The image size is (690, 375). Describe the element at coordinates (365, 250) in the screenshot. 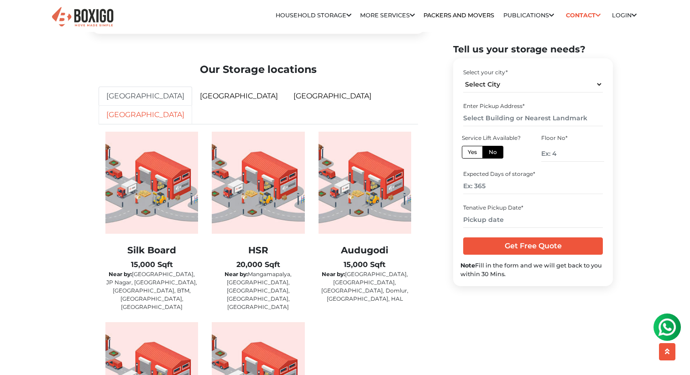

I see `h2: Audugodi` at that location.